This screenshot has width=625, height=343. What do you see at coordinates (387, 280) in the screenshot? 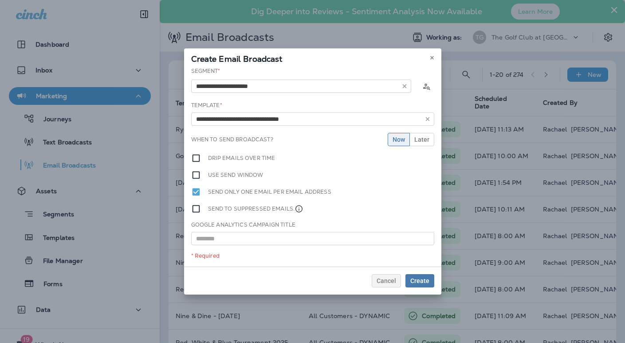
I see `button: Cancel` at bounding box center [387, 280].